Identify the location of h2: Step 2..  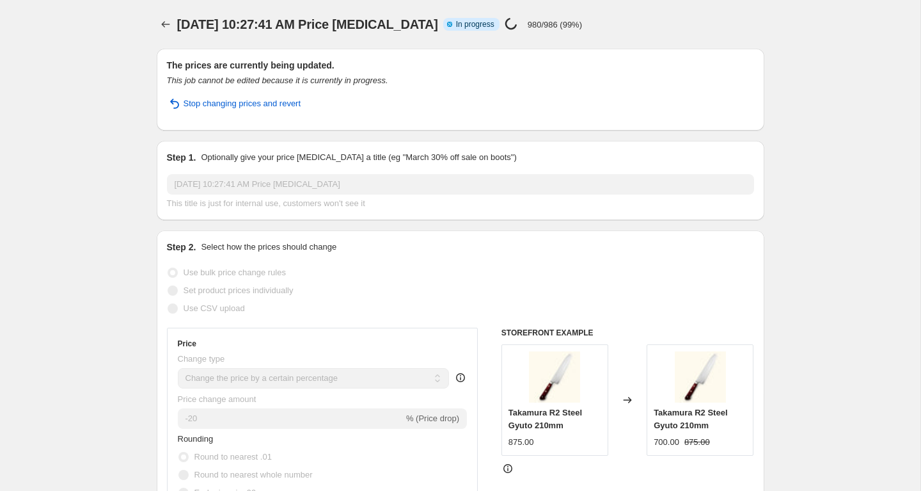
(182, 247).